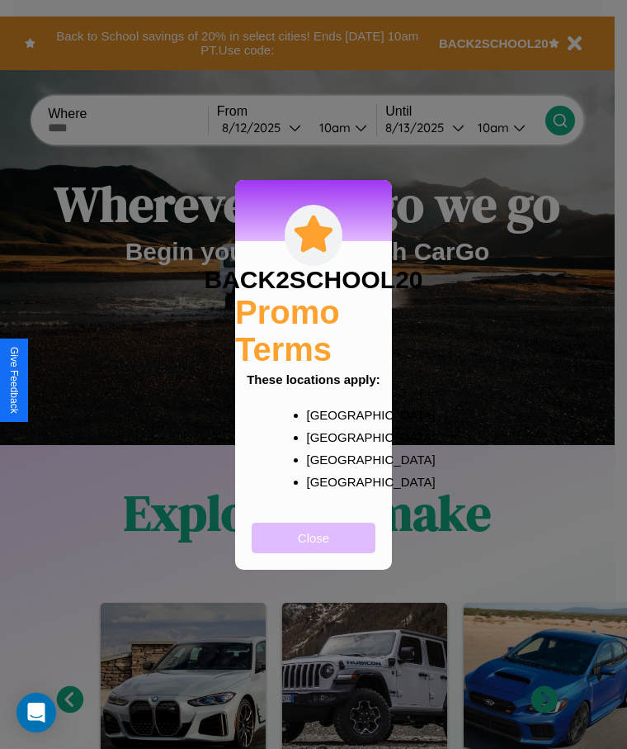 This screenshot has width=627, height=749. I want to click on b: These locations apply:, so click(314, 379).